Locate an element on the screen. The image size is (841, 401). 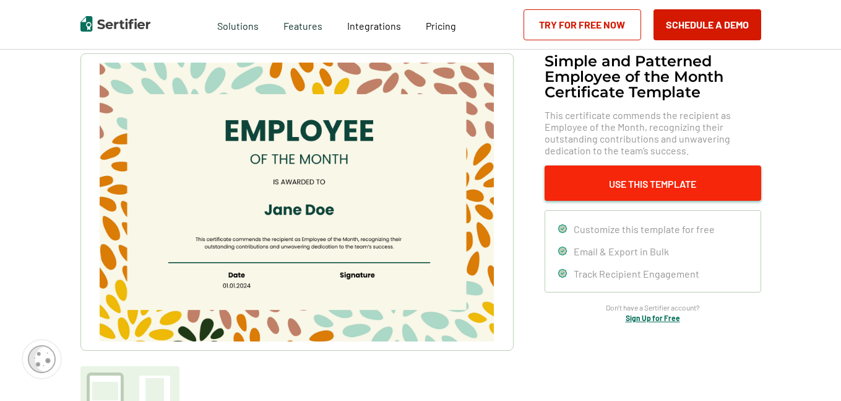
span: This certificate commends the recipient as Employee of the Month, recognizing their outstanding c... is located at coordinates (653, 132).